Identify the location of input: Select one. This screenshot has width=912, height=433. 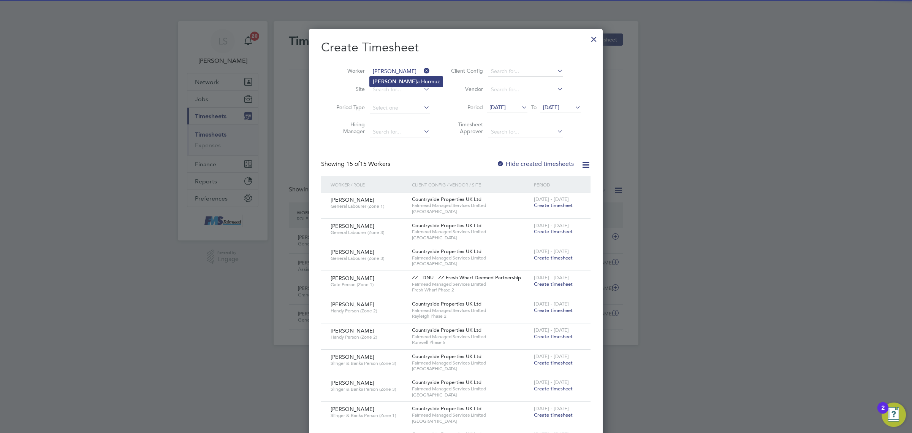
(400, 108).